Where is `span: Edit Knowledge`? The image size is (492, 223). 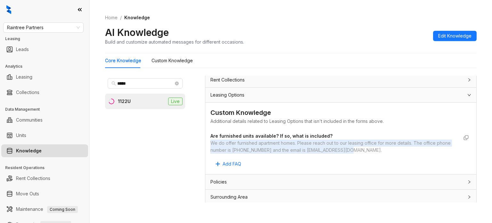 span: Edit Knowledge is located at coordinates (455, 36).